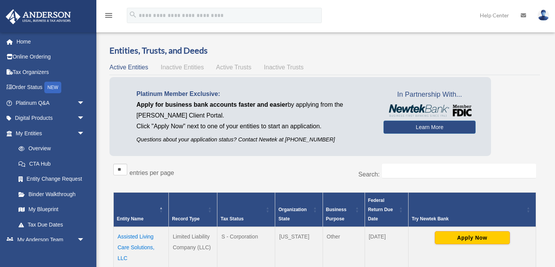 The width and height of the screenshot is (555, 267). What do you see at coordinates (369, 174) in the screenshot?
I see `label: Search:` at bounding box center [369, 174].